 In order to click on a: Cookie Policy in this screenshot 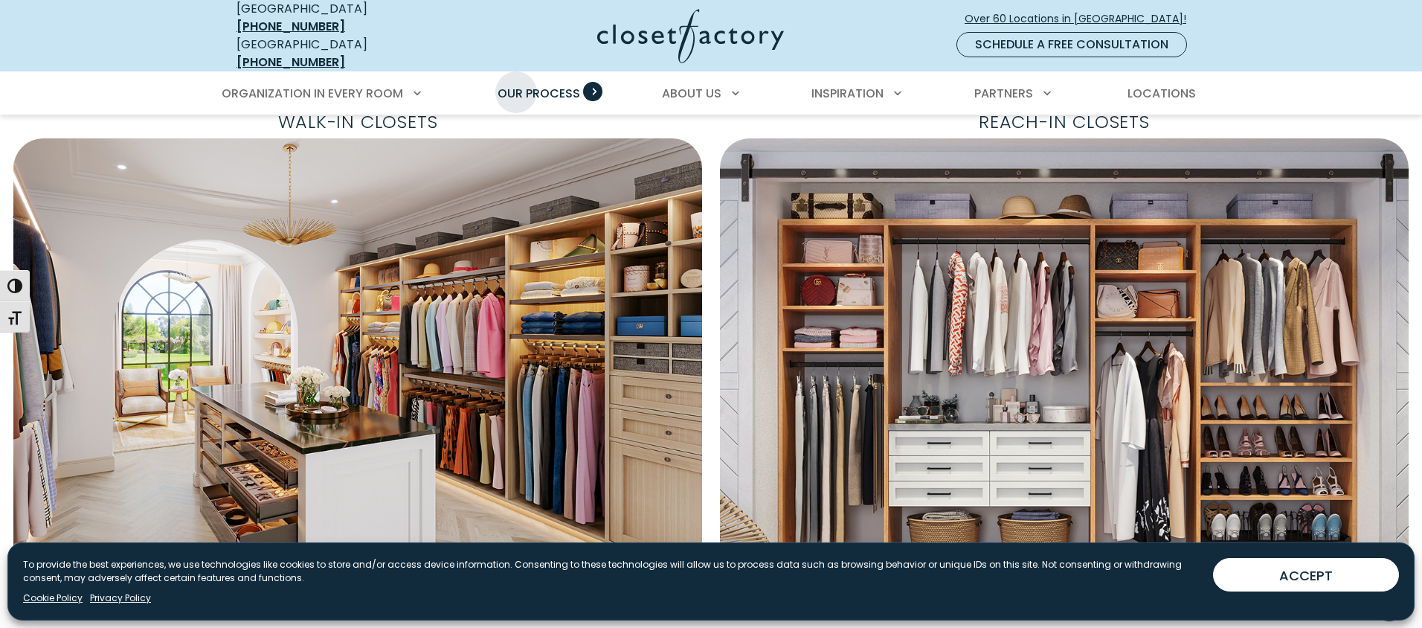, I will do `click(53, 598)`.